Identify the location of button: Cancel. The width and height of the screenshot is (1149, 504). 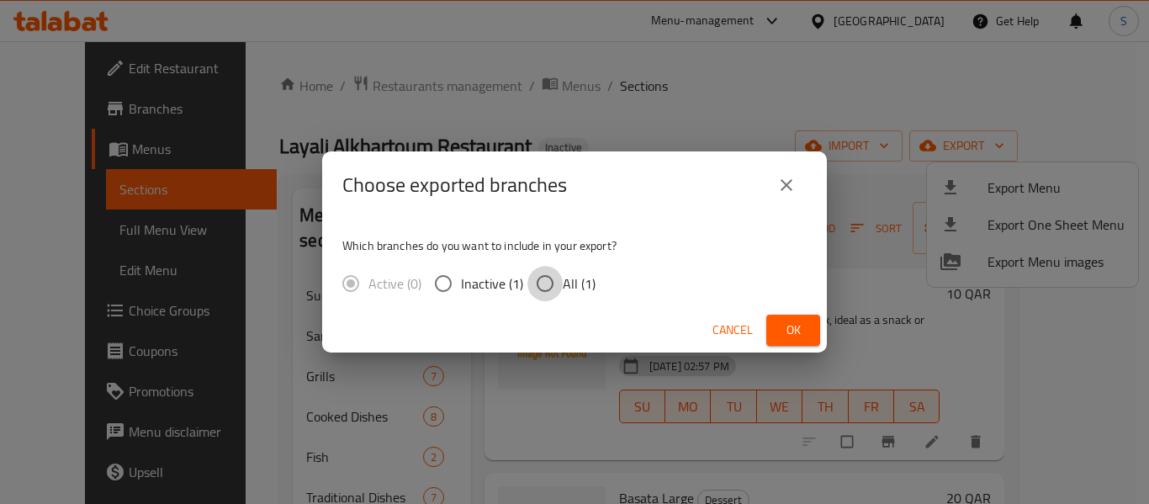
(733, 330).